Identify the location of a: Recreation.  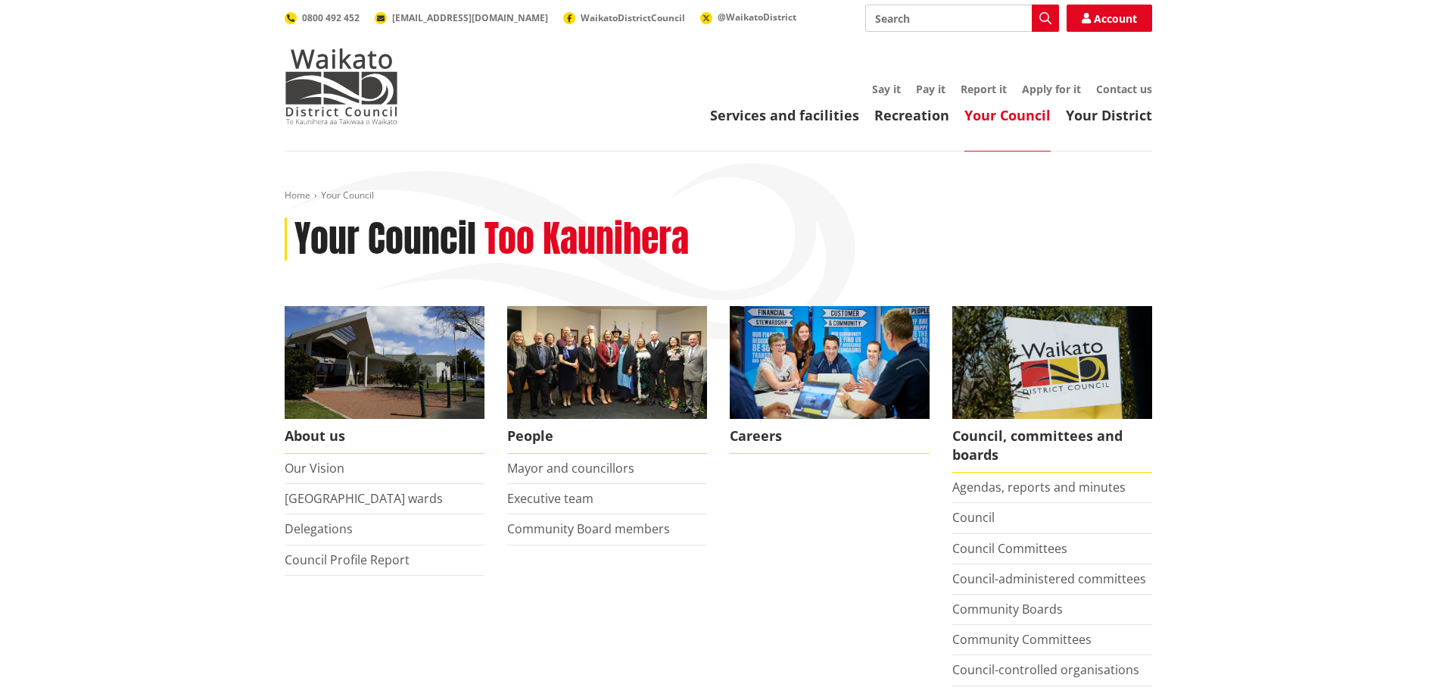
(912, 115).